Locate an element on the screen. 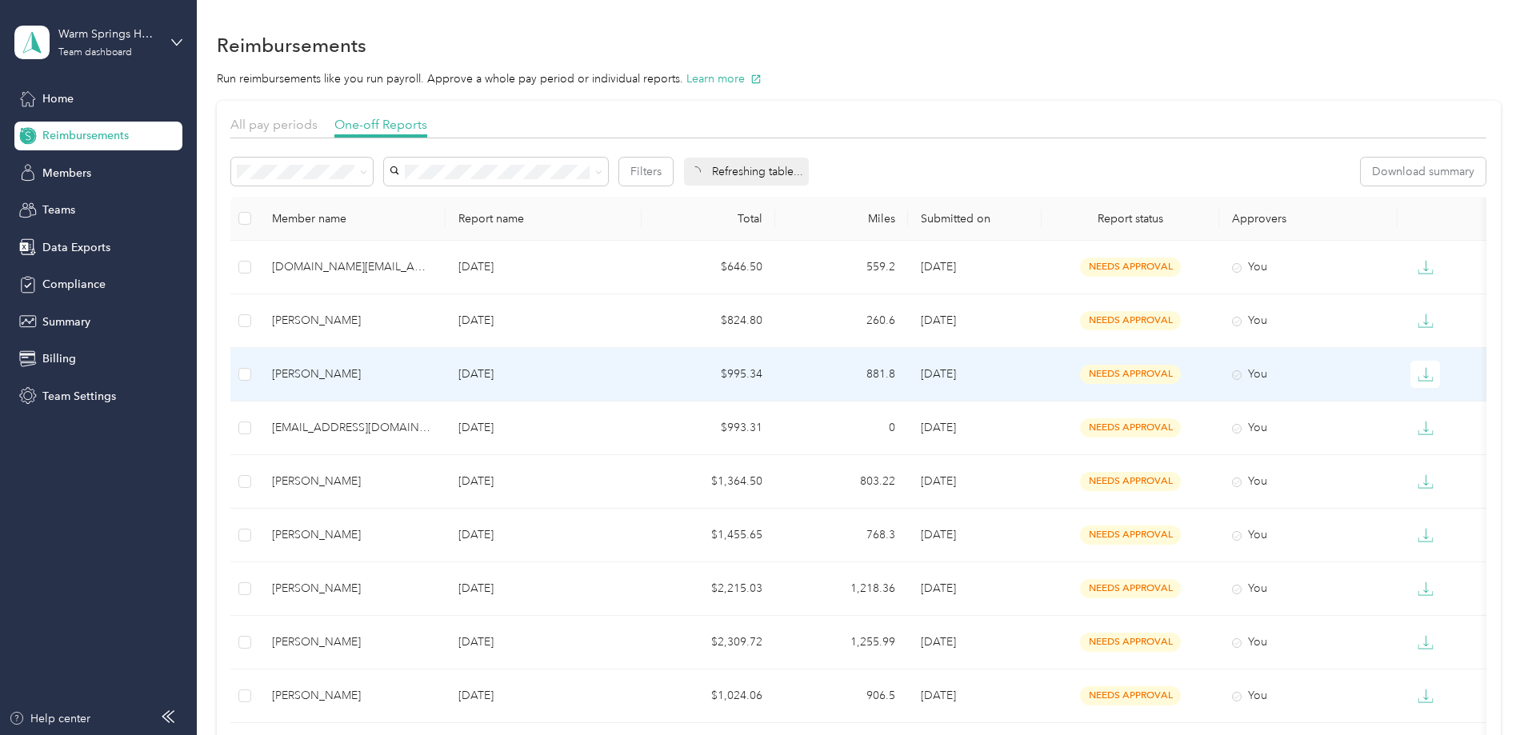 The width and height of the screenshot is (1528, 735). td: $995.34 is located at coordinates (708, 374).